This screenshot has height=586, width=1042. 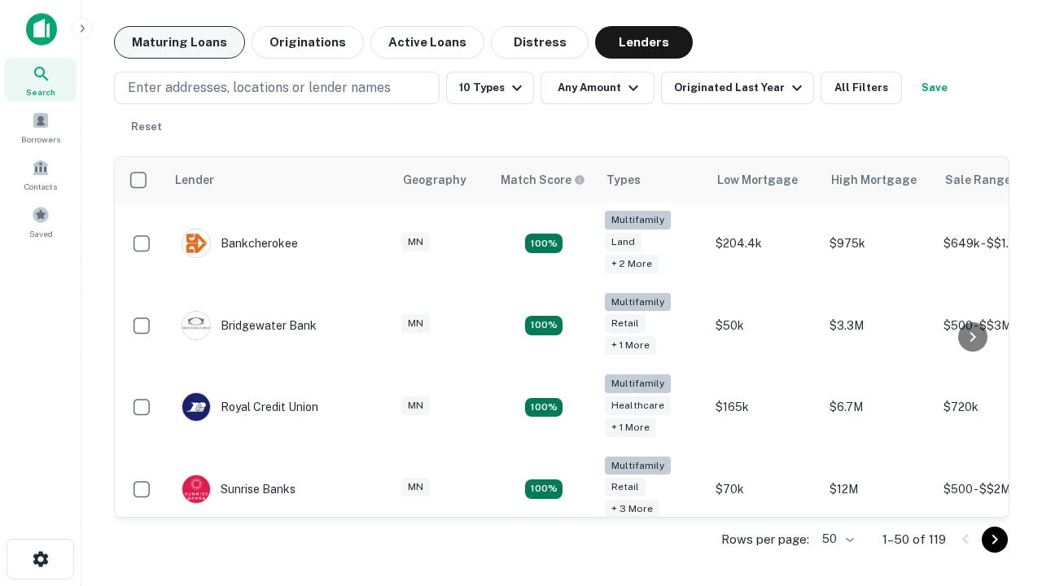 I want to click on span: Saved, so click(x=41, y=234).